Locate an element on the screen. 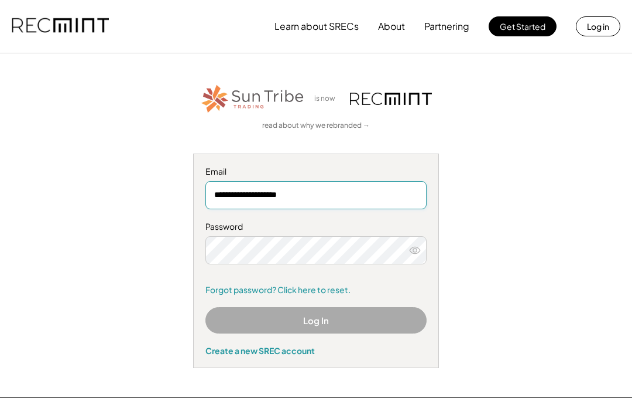  button: Log In is located at coordinates (316, 320).